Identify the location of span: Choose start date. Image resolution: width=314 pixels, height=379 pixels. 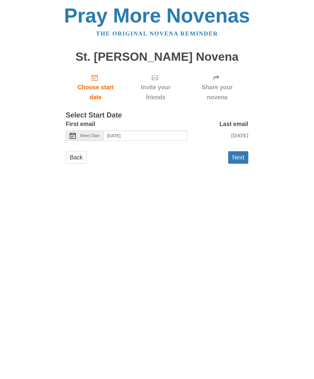
(95, 92).